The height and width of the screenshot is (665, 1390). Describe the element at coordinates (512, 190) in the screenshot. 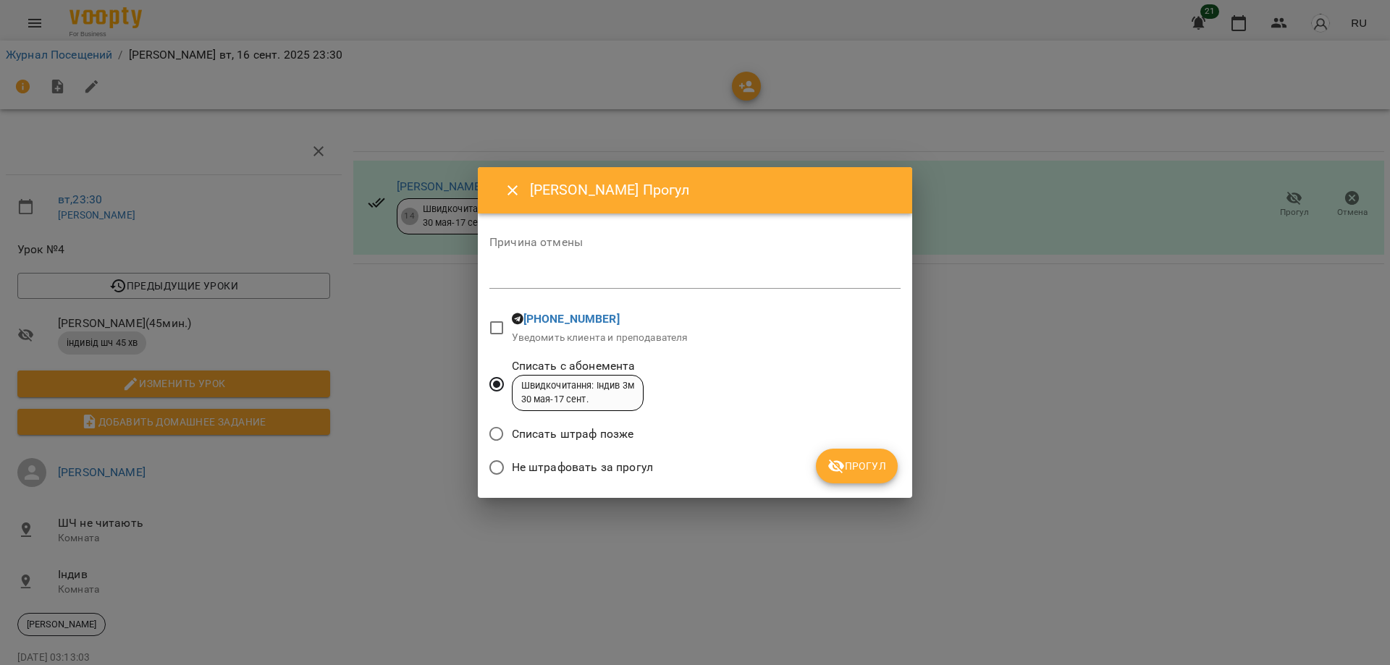

I see `button: Close` at that location.